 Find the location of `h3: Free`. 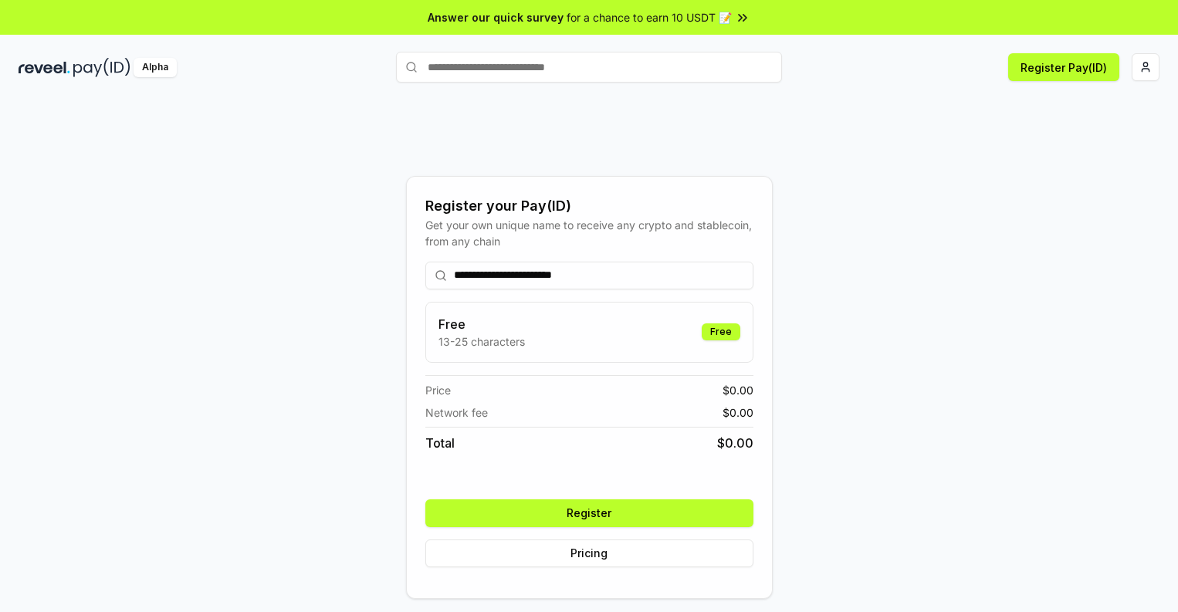

h3: Free is located at coordinates (482, 324).